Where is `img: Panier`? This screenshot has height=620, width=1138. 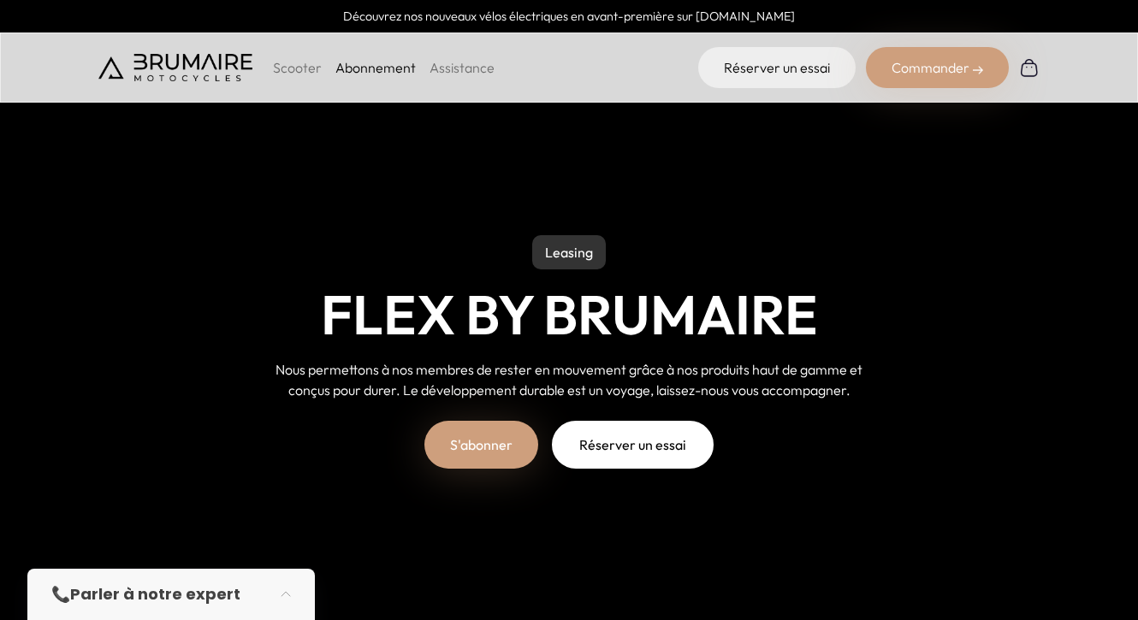 img: Panier is located at coordinates (1029, 68).